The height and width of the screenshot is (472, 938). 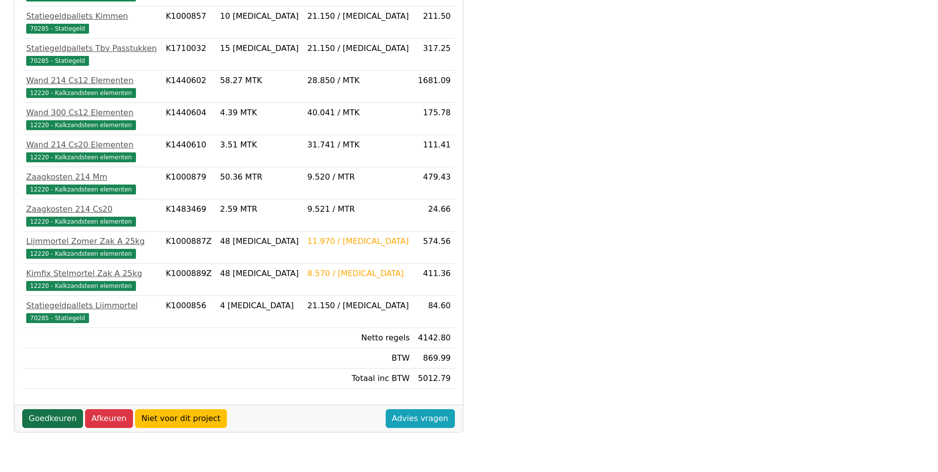 I want to click on div: Wand 214 Cs20 Elementen, so click(x=92, y=145).